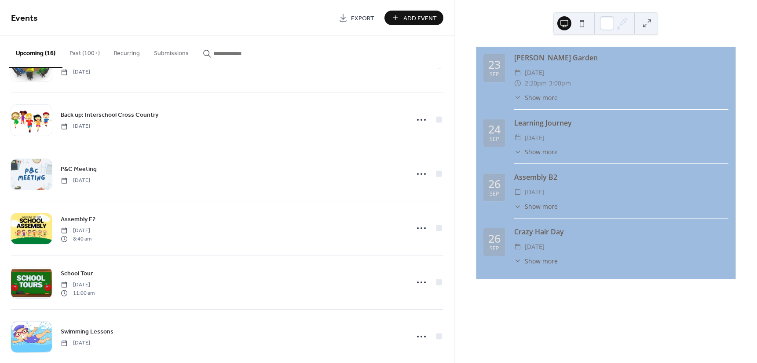  I want to click on div: 24, so click(495, 129).